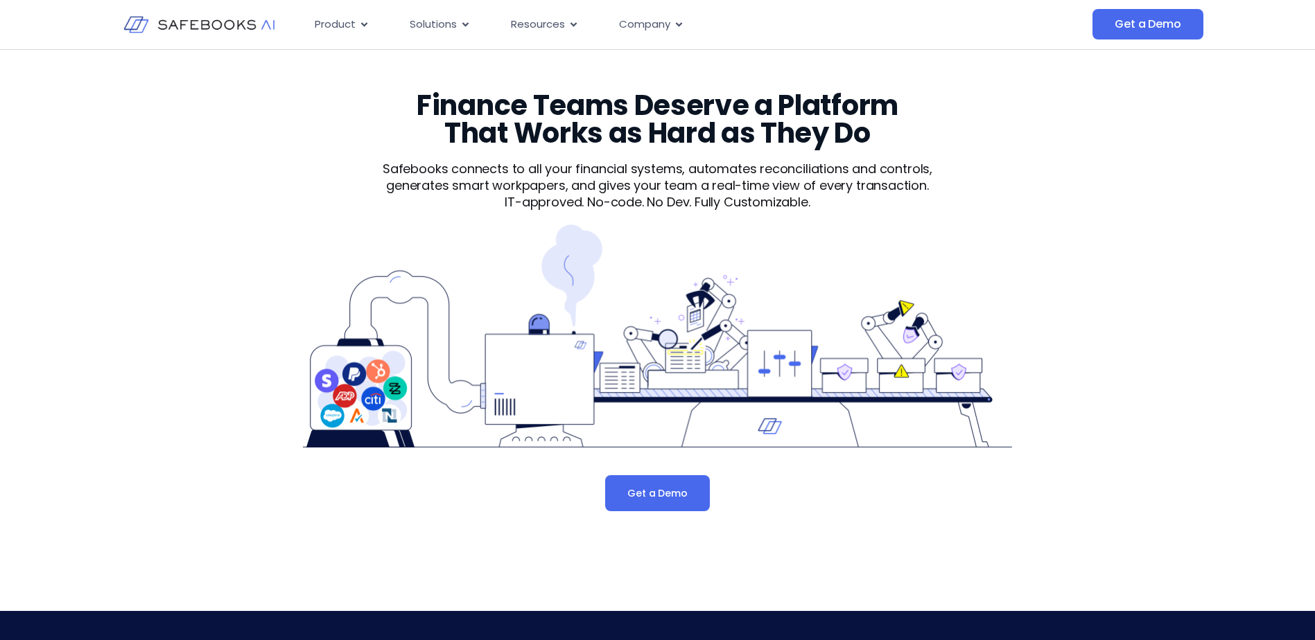 This screenshot has width=1315, height=640. Describe the element at coordinates (657, 177) in the screenshot. I see `p: Safebooks connects to all your financial systems, automates reconciliations and controls, generat...` at that location.